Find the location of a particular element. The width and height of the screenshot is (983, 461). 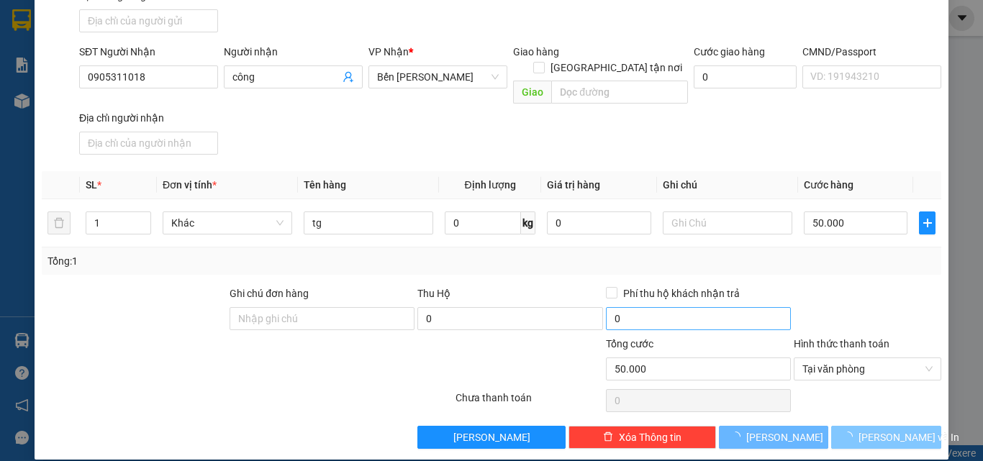

input: Địa chỉ của người gửi is located at coordinates (148, 21).